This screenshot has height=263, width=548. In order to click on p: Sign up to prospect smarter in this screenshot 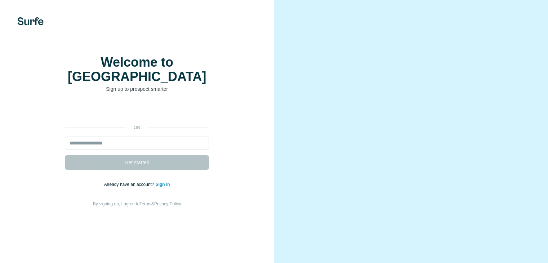, I will do `click(137, 89)`.